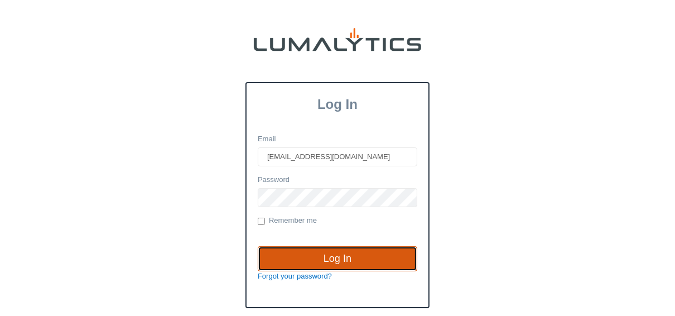  I want to click on input: Email, so click(338, 157).